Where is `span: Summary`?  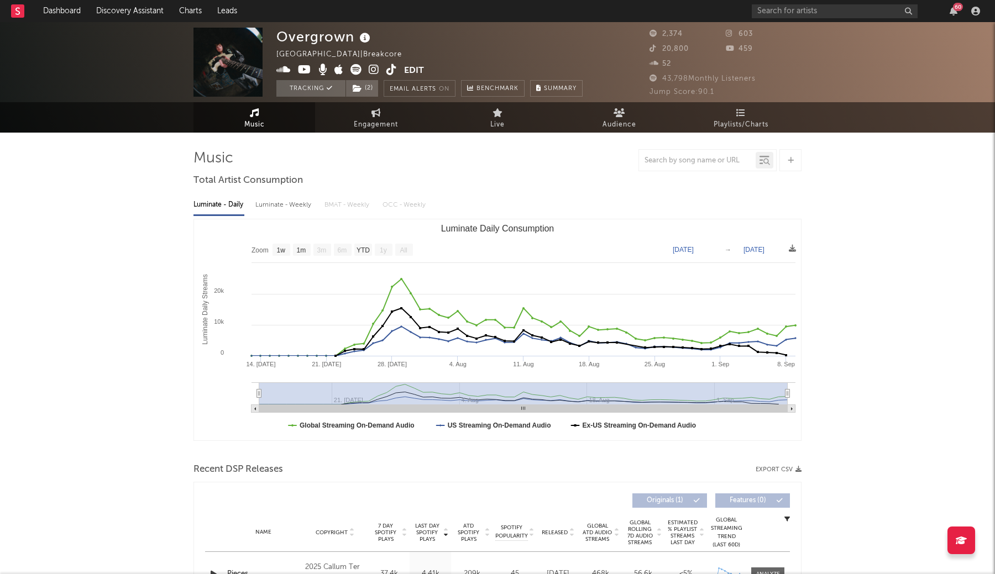 span: Summary is located at coordinates (560, 88).